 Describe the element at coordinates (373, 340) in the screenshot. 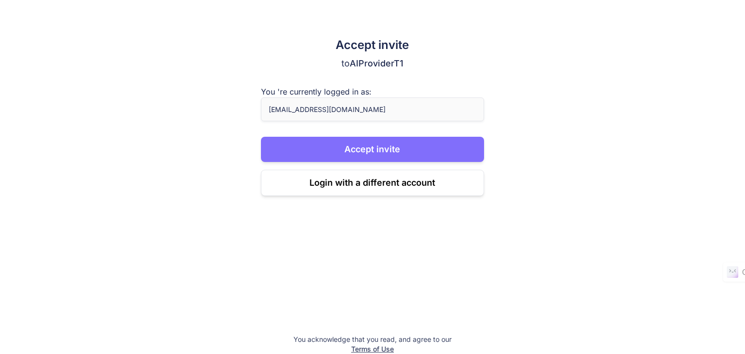

I see `p: You acknowledge that you read, and agree to our` at that location.